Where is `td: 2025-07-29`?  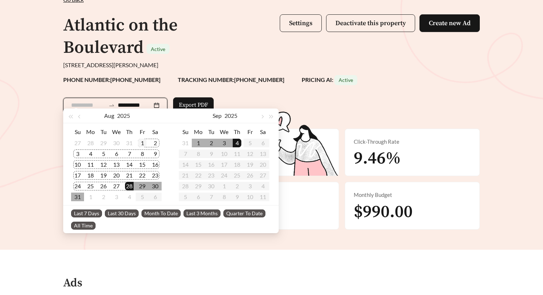 td: 2025-07-29 is located at coordinates (103, 143).